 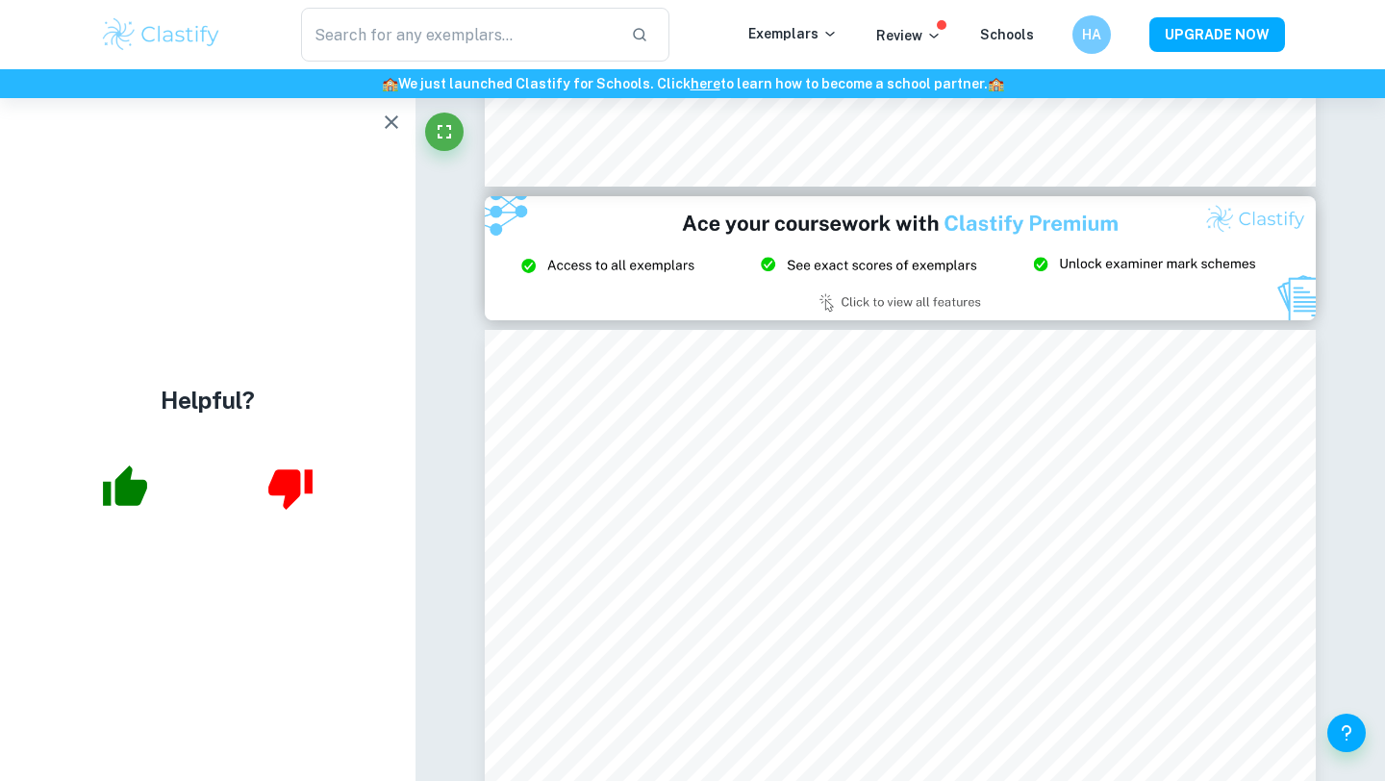 I want to click on button: Fullscreen, so click(x=445, y=132).